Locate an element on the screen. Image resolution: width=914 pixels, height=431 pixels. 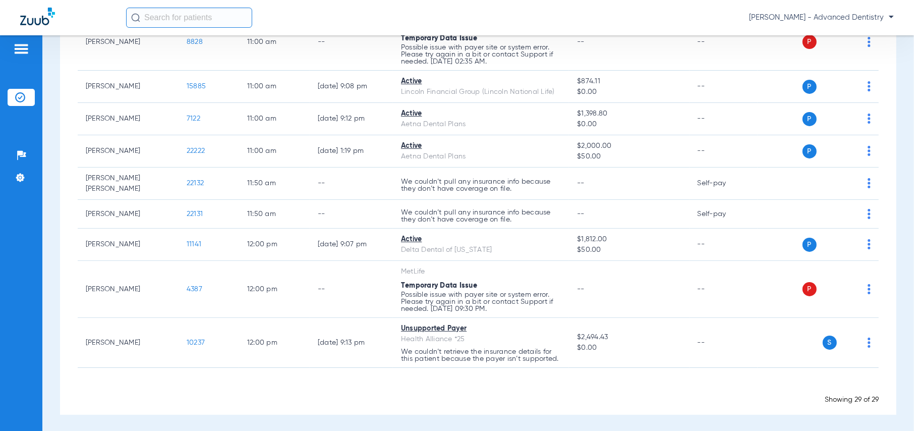
span: 22132 is located at coordinates (195, 183).